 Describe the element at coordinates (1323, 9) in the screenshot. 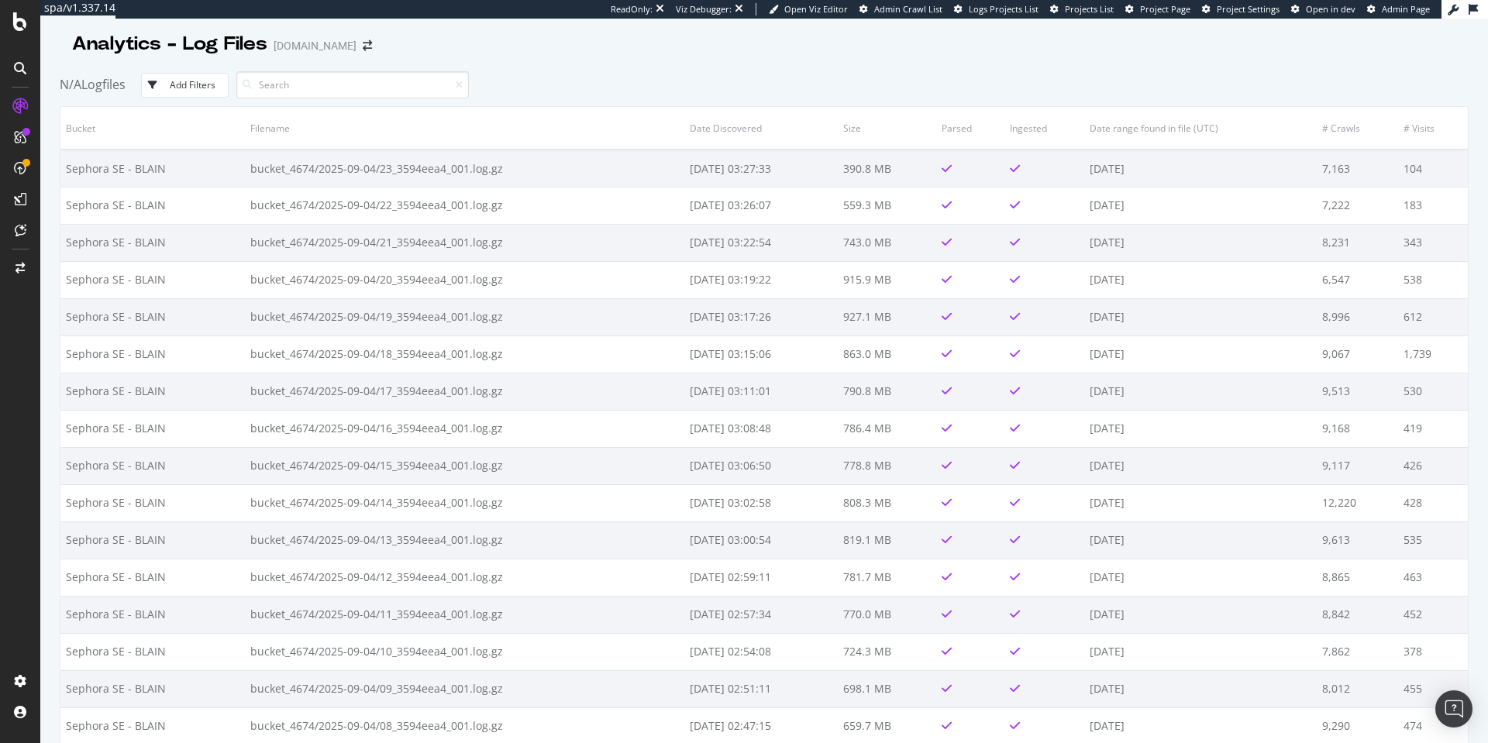

I see `a: Open in dev` at that location.